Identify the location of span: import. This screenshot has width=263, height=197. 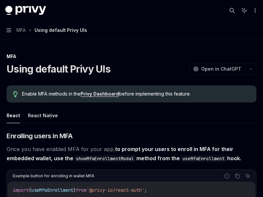
(21, 190).